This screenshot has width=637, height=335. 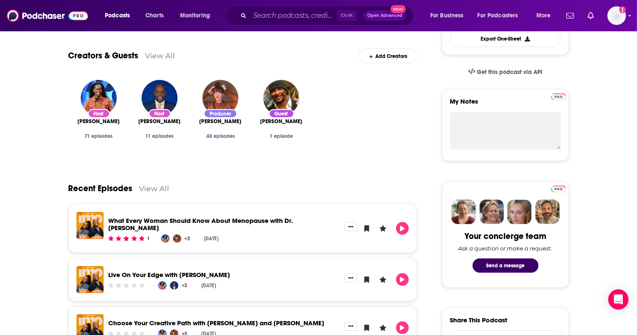 I want to click on img: User Profile, so click(x=617, y=16).